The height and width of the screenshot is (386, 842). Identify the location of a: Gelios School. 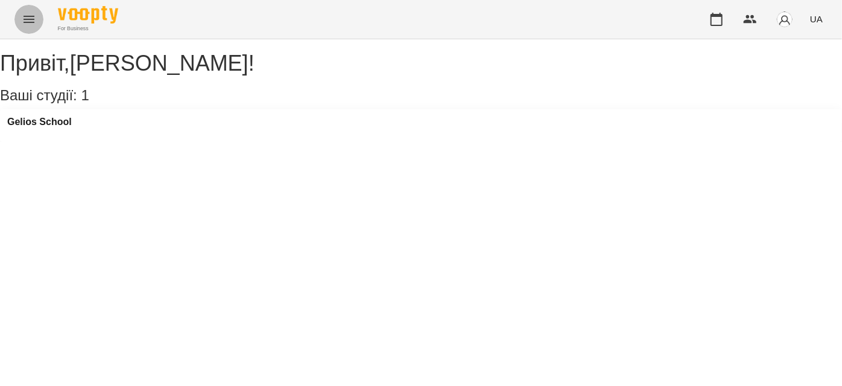
(39, 122).